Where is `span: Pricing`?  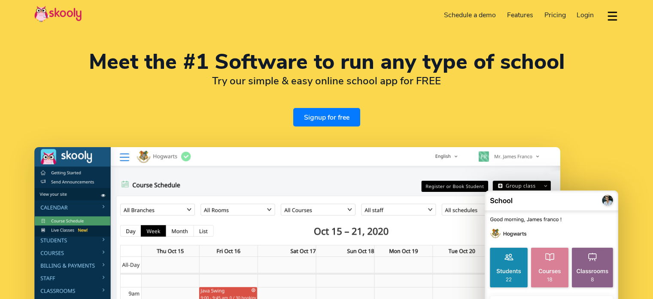
span: Pricing is located at coordinates (556, 15).